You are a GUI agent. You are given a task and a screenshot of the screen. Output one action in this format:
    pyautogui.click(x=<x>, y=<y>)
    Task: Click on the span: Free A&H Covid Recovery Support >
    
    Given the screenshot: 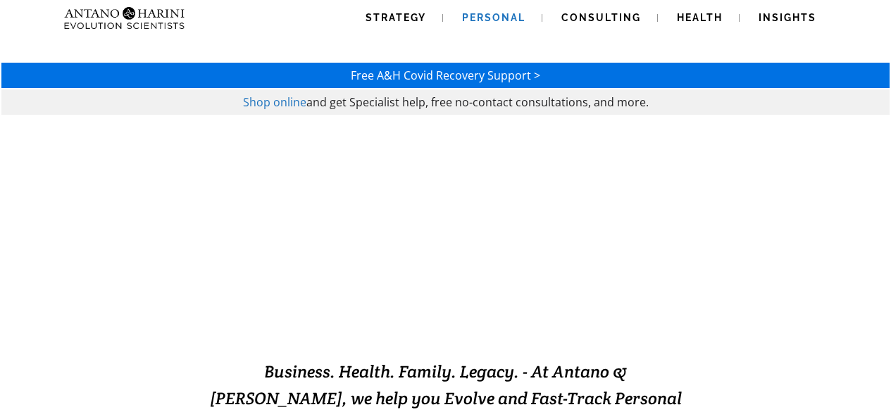 What is the action you would take?
    pyautogui.click(x=445, y=75)
    